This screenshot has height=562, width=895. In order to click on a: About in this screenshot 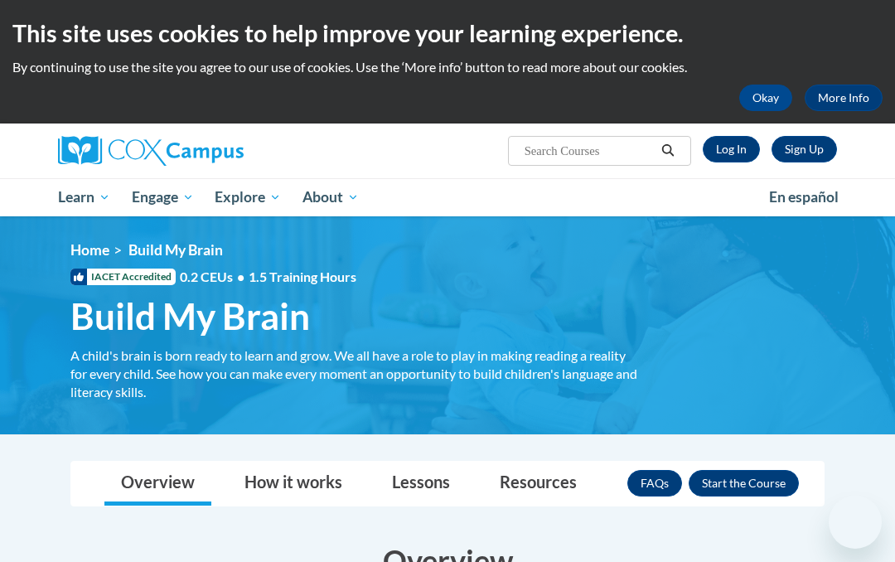, I will do `click(331, 197)`.